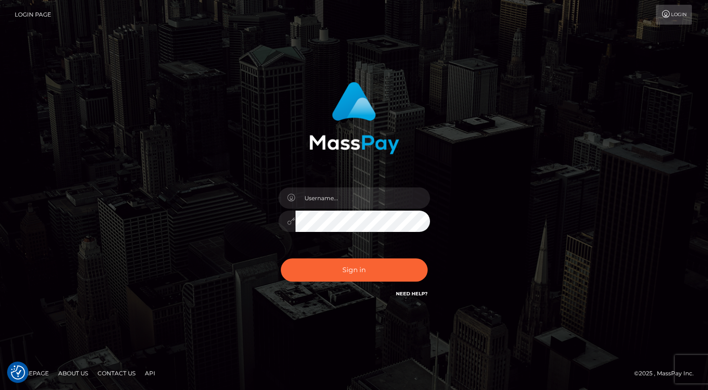  What do you see at coordinates (33, 15) in the screenshot?
I see `a: Login Page` at bounding box center [33, 15].